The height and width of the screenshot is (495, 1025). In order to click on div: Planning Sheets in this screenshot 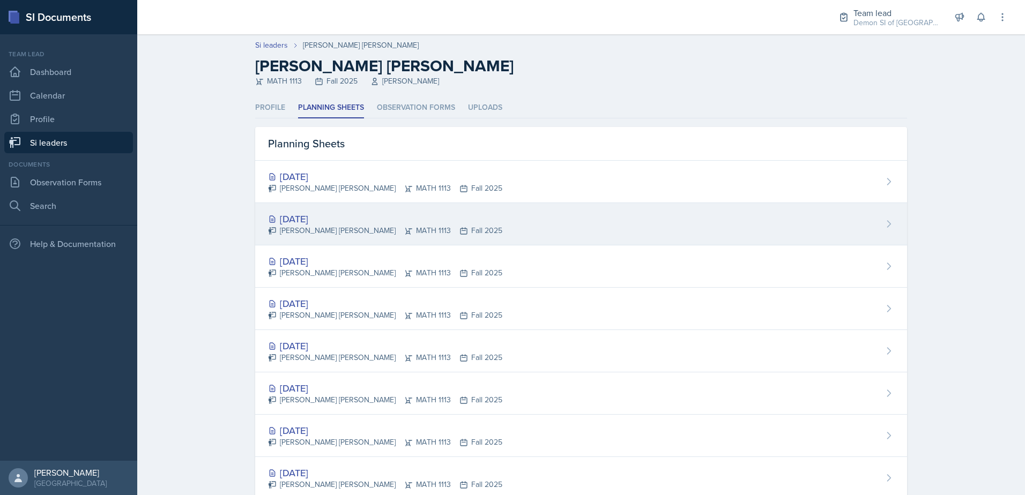, I will do `click(581, 144)`.